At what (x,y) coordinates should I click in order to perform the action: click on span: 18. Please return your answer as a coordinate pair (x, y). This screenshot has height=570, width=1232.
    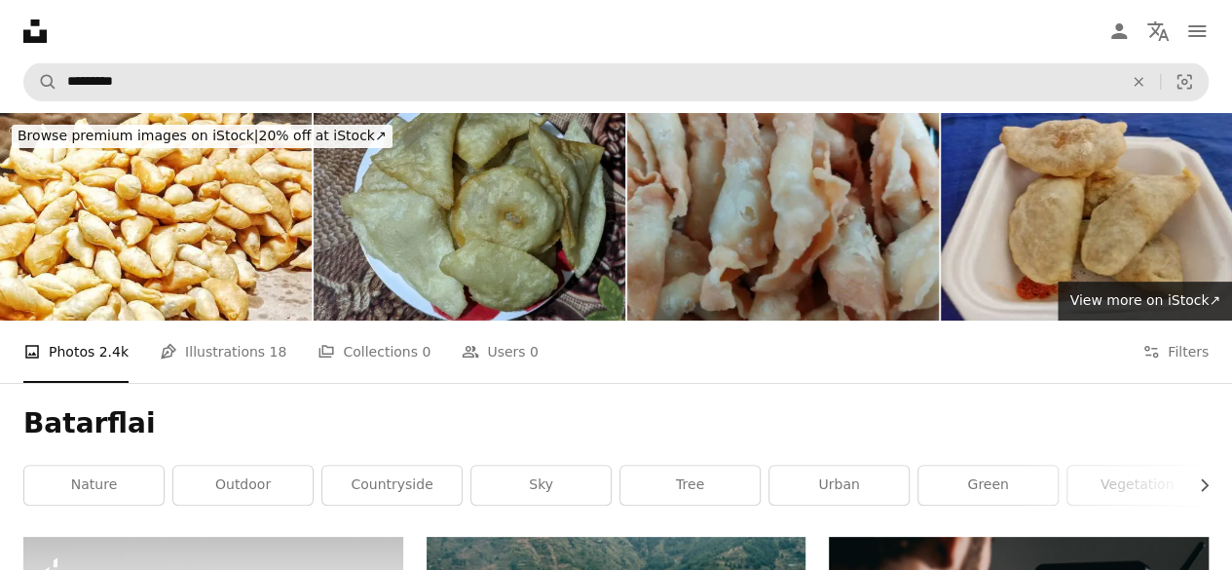
    Looking at the image, I should click on (278, 351).